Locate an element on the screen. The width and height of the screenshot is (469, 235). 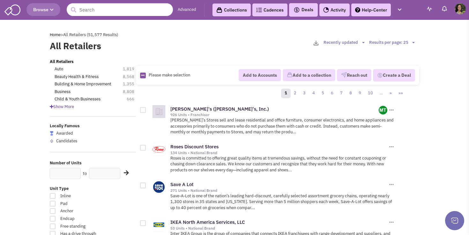
a: IKEA North America Services, LLC is located at coordinates (208, 222).